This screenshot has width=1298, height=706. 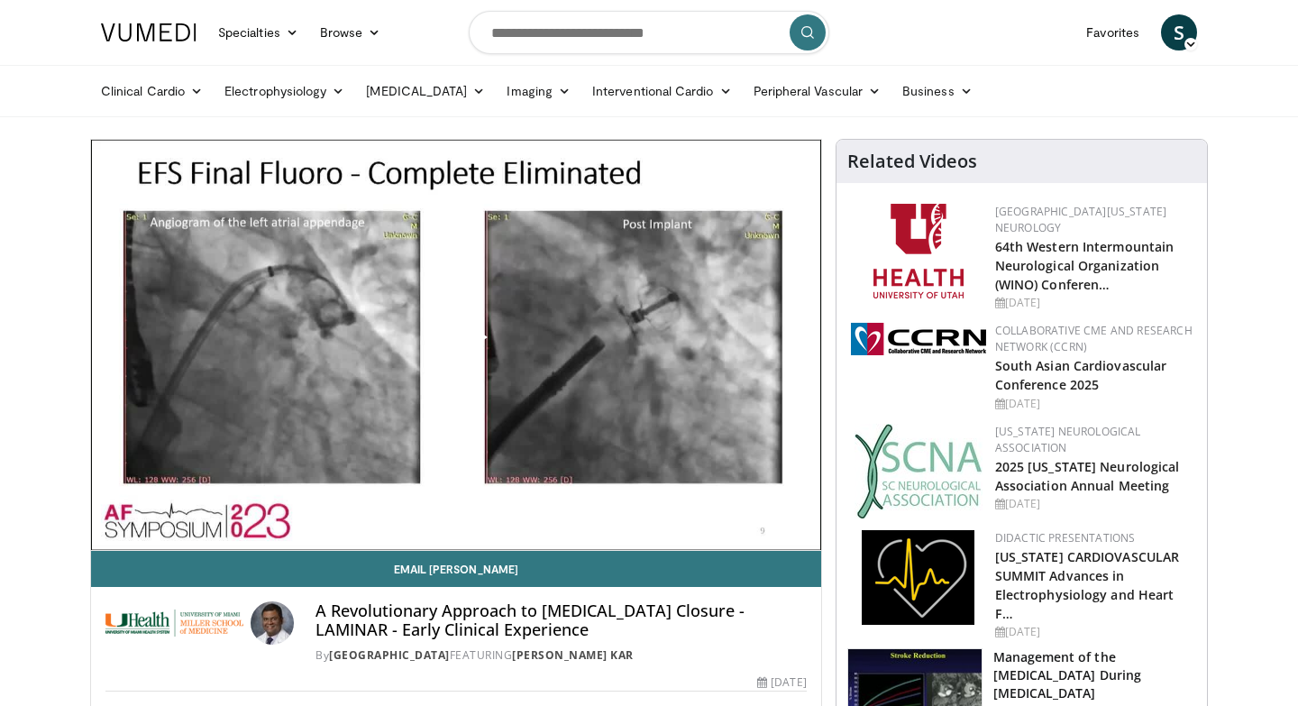 What do you see at coordinates (561, 655) in the screenshot?
I see `div: By FEATURING` at bounding box center [561, 655].